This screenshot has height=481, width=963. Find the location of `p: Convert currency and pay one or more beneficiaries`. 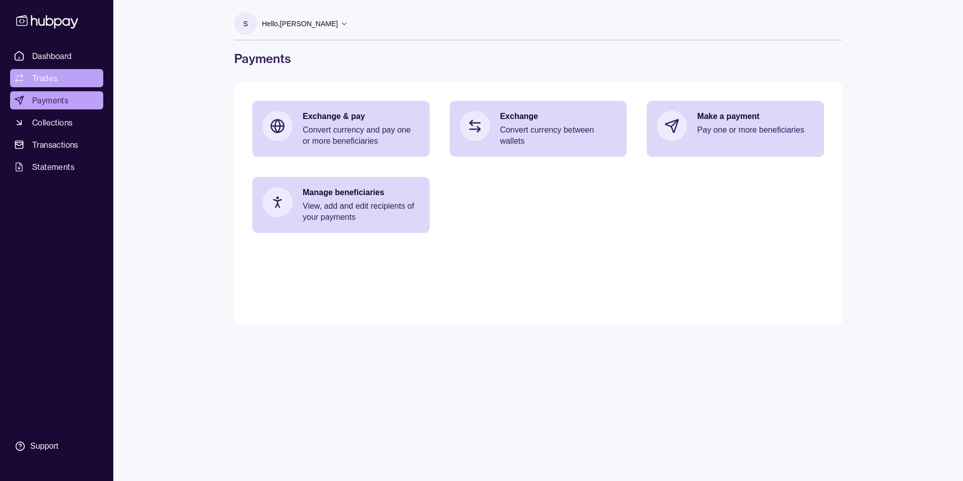

p: Convert currency and pay one or more beneficiaries is located at coordinates (361, 136).